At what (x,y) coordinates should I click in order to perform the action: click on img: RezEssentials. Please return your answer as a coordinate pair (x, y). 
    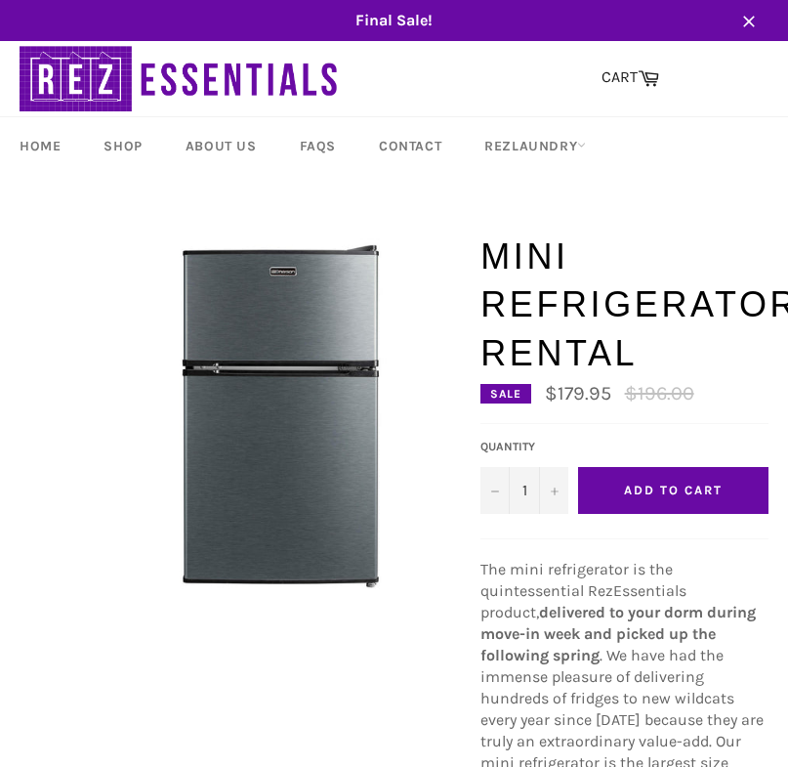
    Looking at the image, I should click on (181, 78).